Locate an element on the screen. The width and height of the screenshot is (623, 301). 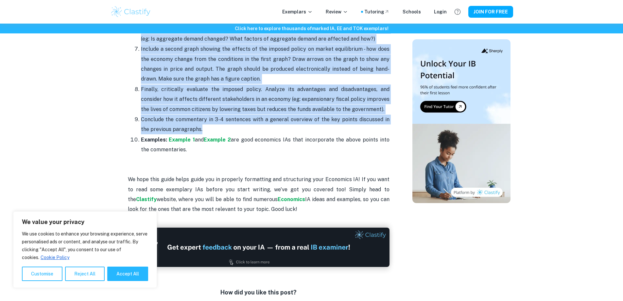
a: Economics is located at coordinates (291, 199).